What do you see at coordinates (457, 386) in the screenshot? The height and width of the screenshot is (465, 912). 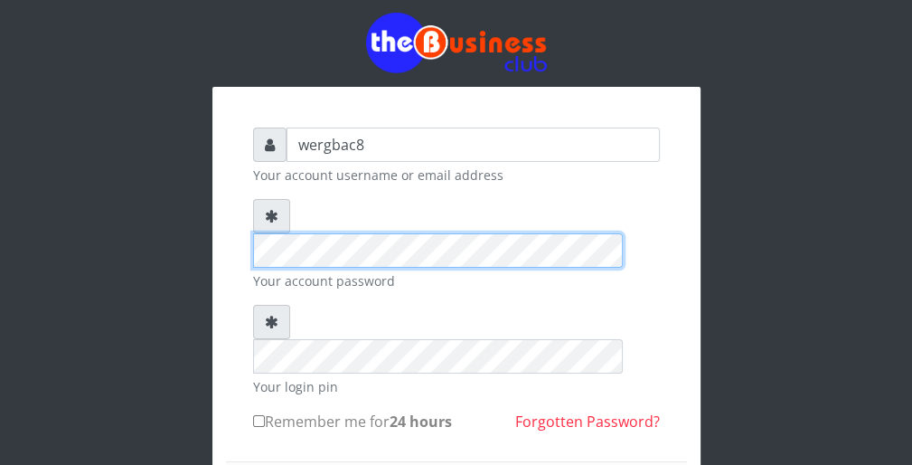 I see `small: Your login pin` at bounding box center [457, 386].